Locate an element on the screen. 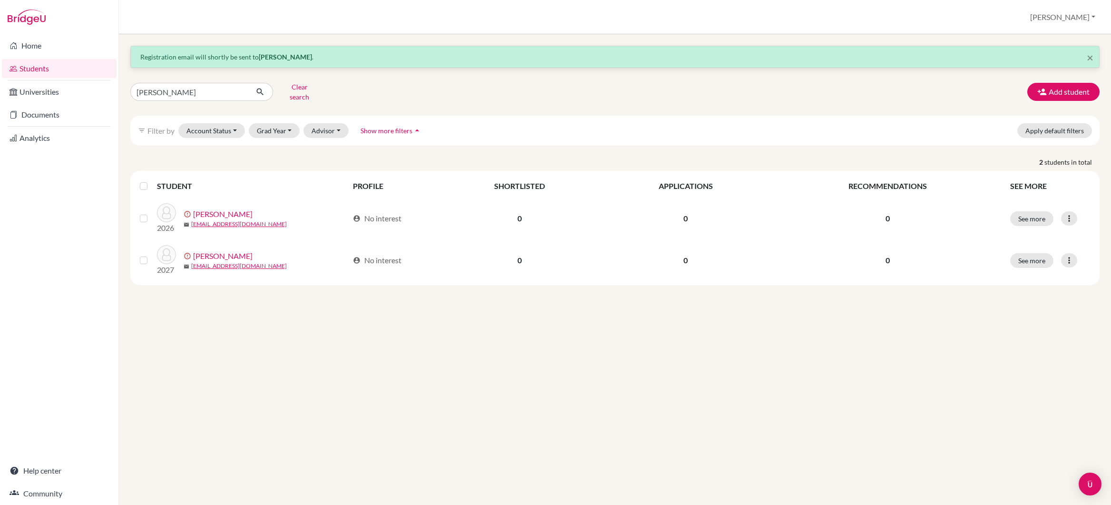 This screenshot has height=505, width=1111. p: 2026 is located at coordinates (167, 228).